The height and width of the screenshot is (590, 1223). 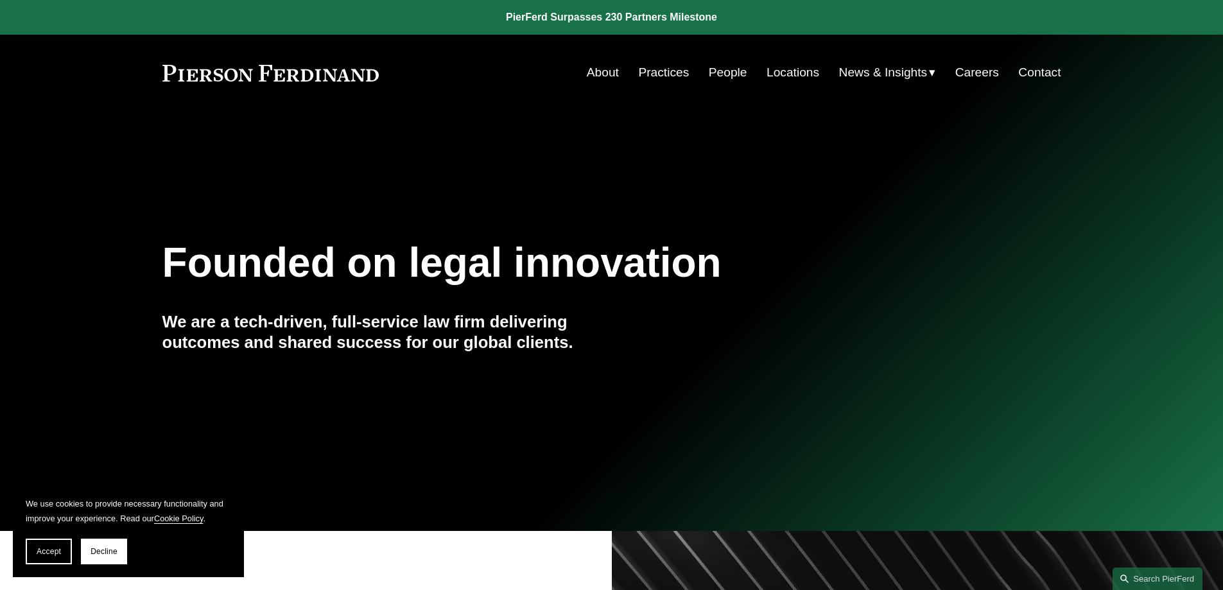 What do you see at coordinates (387, 332) in the screenshot?
I see `h4: We are a tech-driven, full-service law firm delivering outcomes and shared success for our global...` at bounding box center [387, 332].